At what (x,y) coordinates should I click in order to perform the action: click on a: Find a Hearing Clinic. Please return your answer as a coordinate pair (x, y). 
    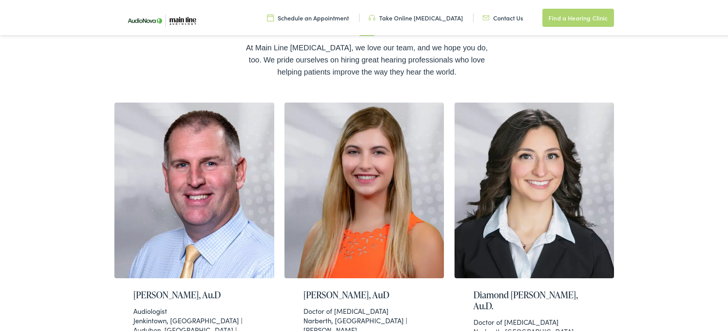
    Looking at the image, I should click on (578, 17).